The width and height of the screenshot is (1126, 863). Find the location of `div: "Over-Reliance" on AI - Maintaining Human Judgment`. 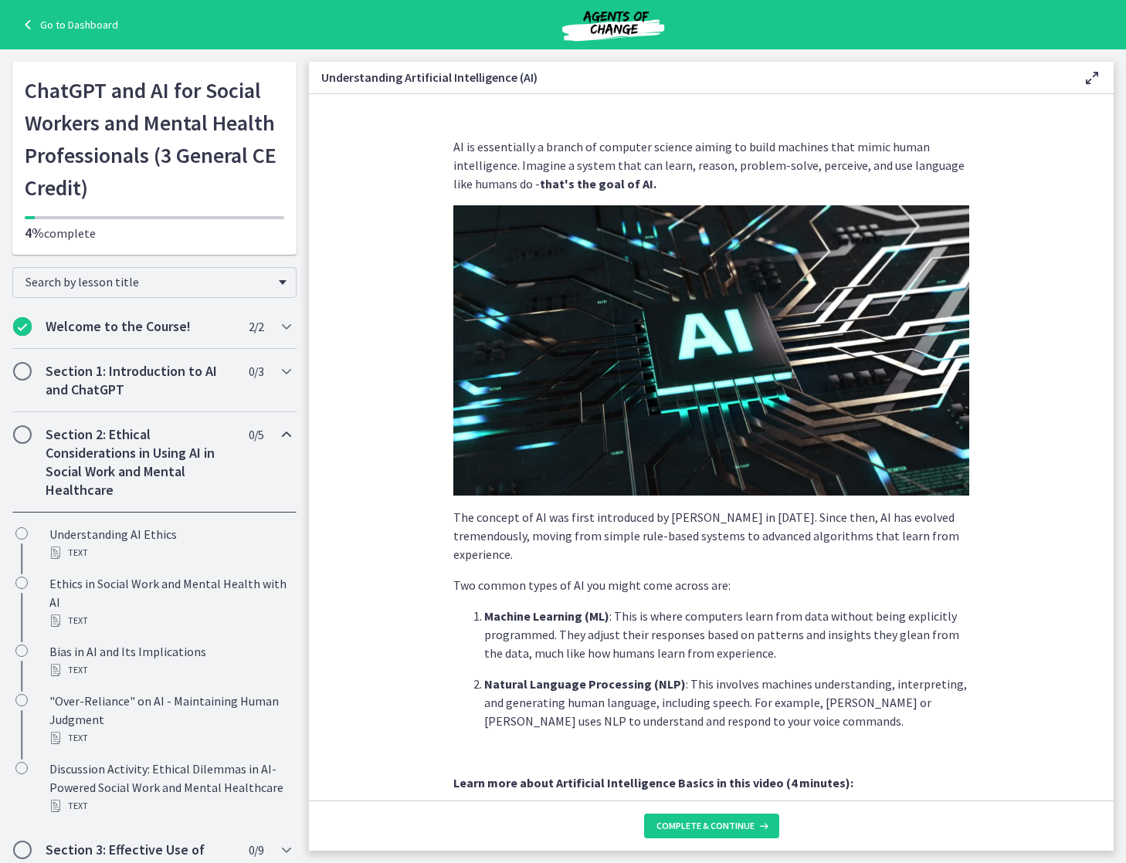

div: "Over-Reliance" on AI - Maintaining Human Judgment is located at coordinates (170, 720).